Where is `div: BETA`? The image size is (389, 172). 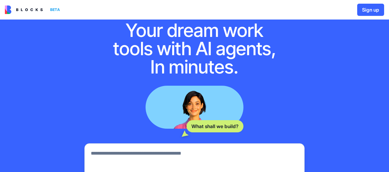 div: BETA is located at coordinates (55, 10).